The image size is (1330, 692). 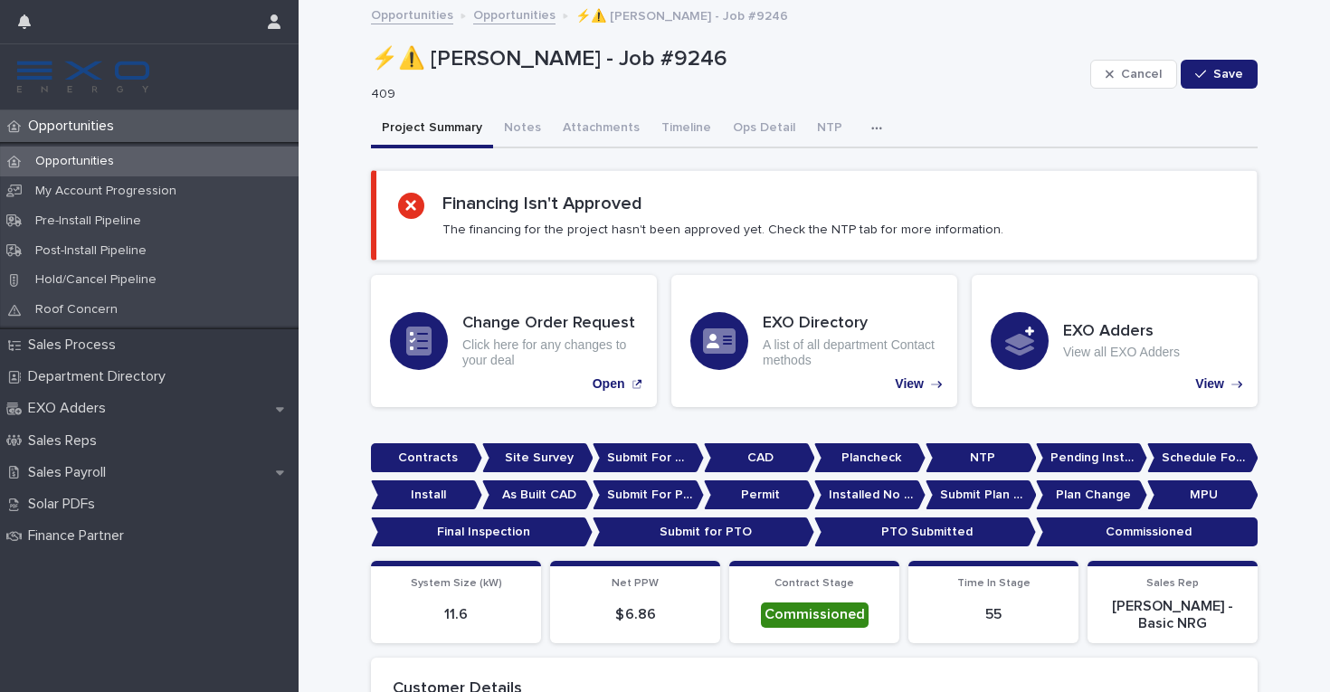 I want to click on p: Commissioned, so click(x=1147, y=532).